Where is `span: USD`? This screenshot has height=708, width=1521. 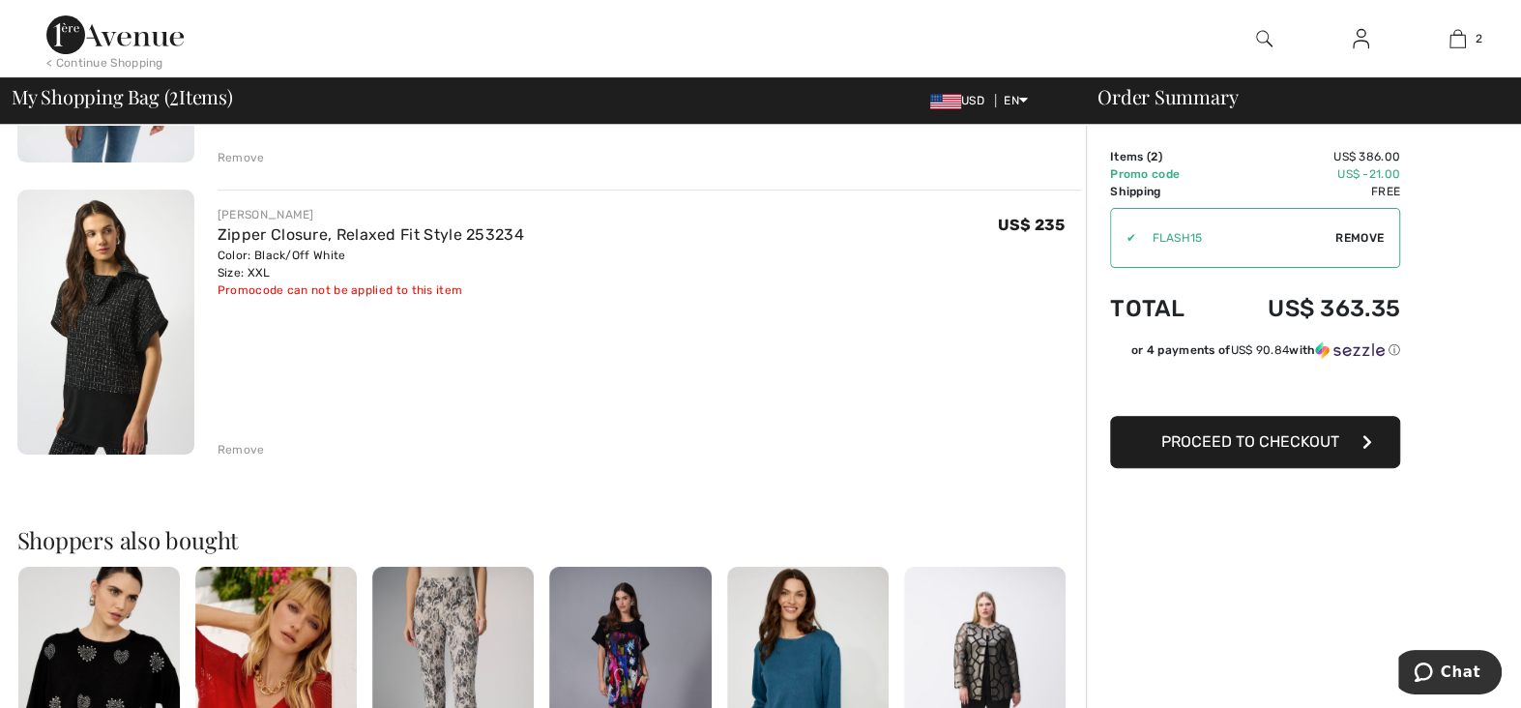
span: USD is located at coordinates (961, 101).